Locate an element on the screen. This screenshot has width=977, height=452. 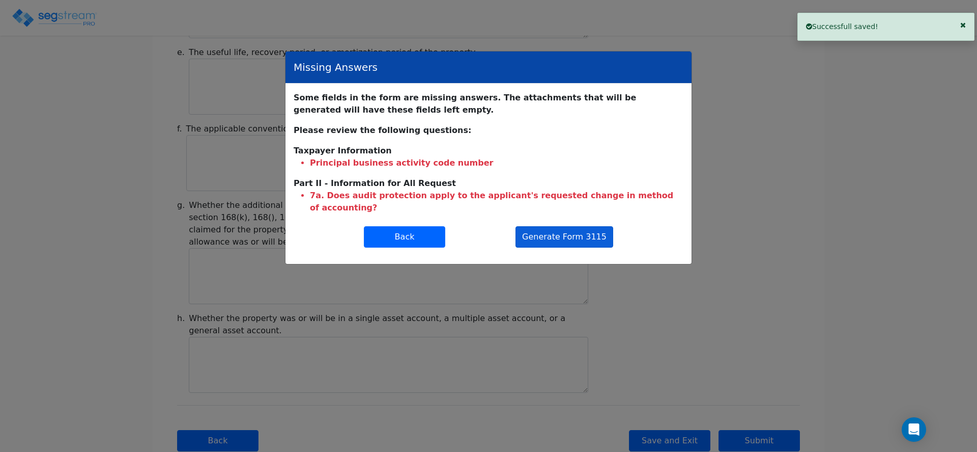
div: Open Intercom Messenger is located at coordinates (914, 429).